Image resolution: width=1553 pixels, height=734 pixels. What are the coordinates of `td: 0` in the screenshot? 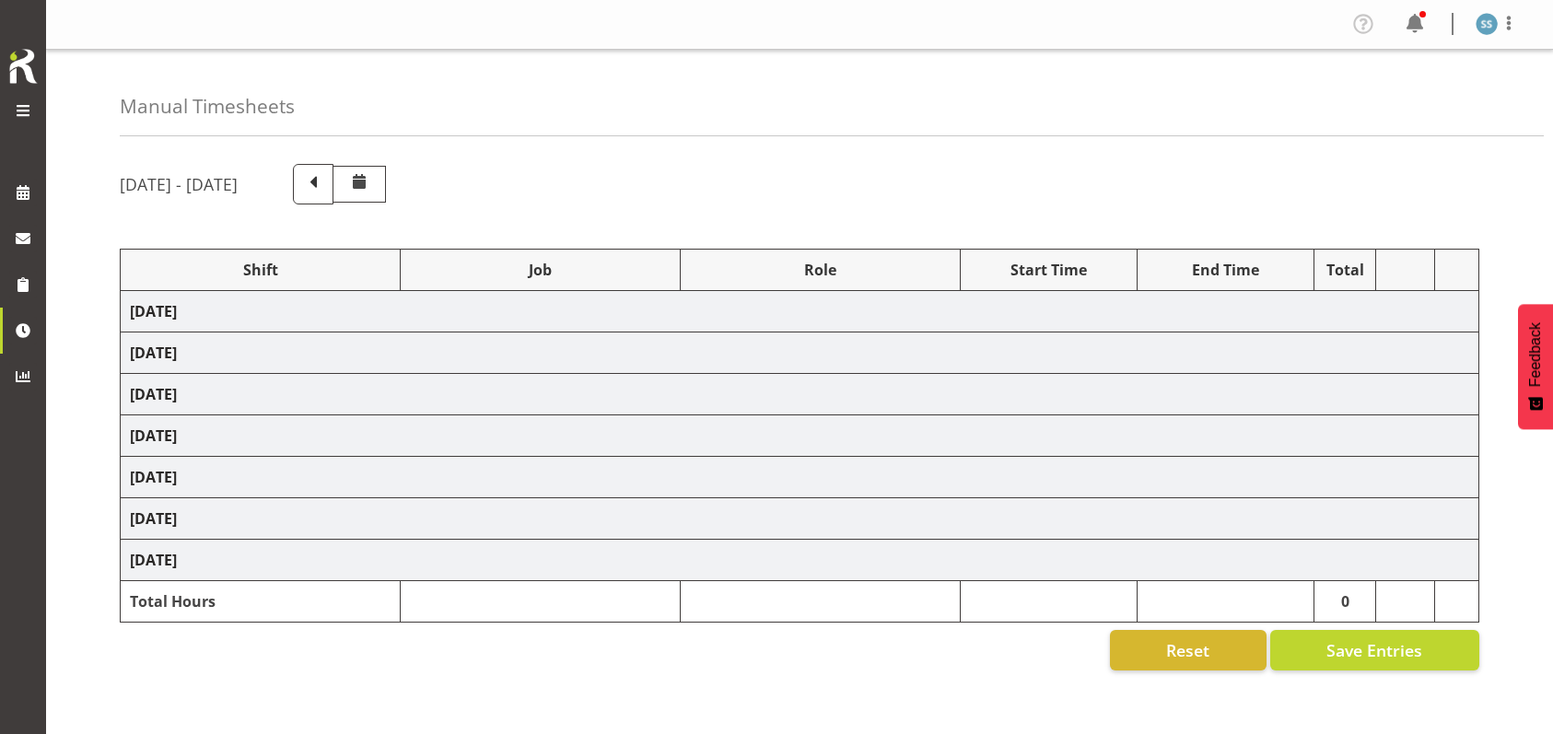 It's located at (1345, 602).